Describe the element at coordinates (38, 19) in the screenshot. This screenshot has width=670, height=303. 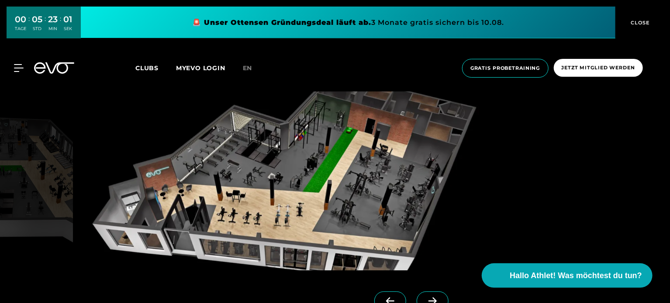
I see `div: 05` at that location.